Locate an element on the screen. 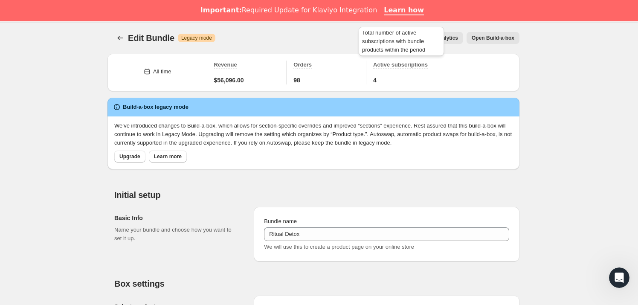 The height and width of the screenshot is (305, 638). span: We’ve introduced changes to Build-a-box, which allows for section-specific overrides and improved... is located at coordinates (313, 134).